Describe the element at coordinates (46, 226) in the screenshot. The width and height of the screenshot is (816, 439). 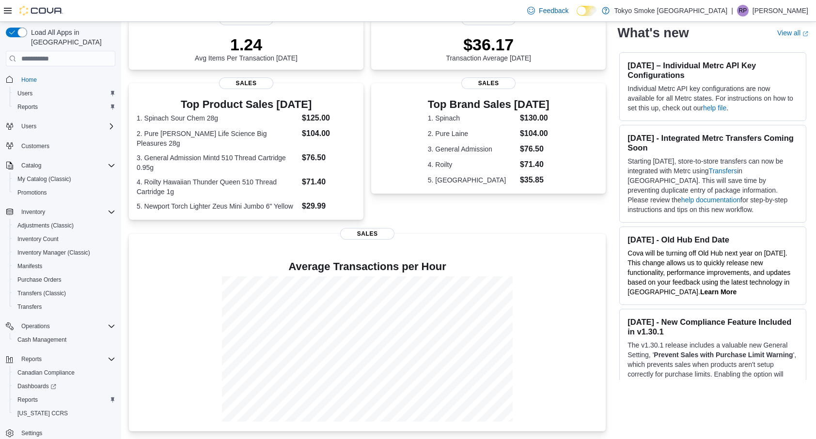
I see `a: Adjustments (Classic)` at that location.